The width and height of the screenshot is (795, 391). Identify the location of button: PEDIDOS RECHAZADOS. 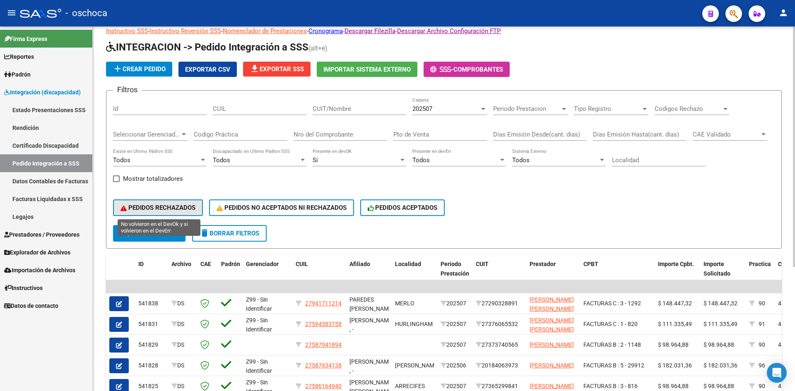
(158, 208).